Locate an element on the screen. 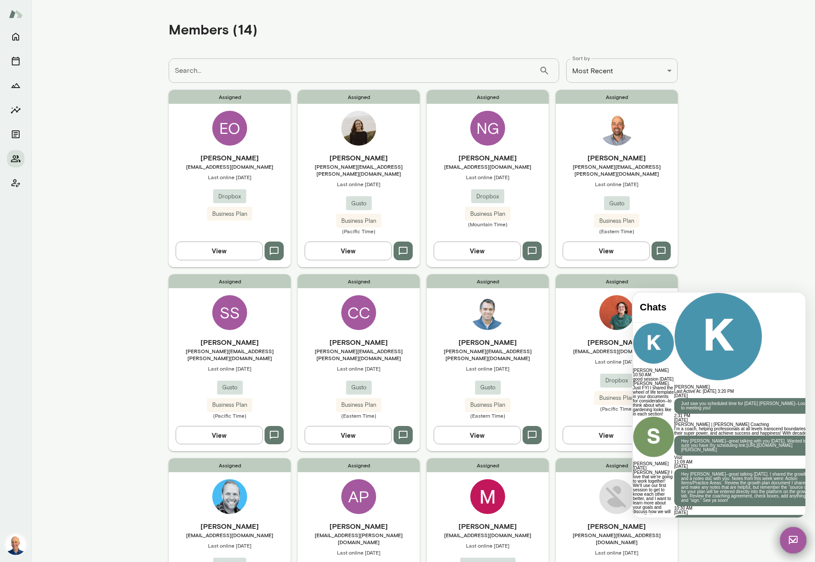 This screenshot has width=815, height=562. span: (Mountain Time) is located at coordinates (488, 224).